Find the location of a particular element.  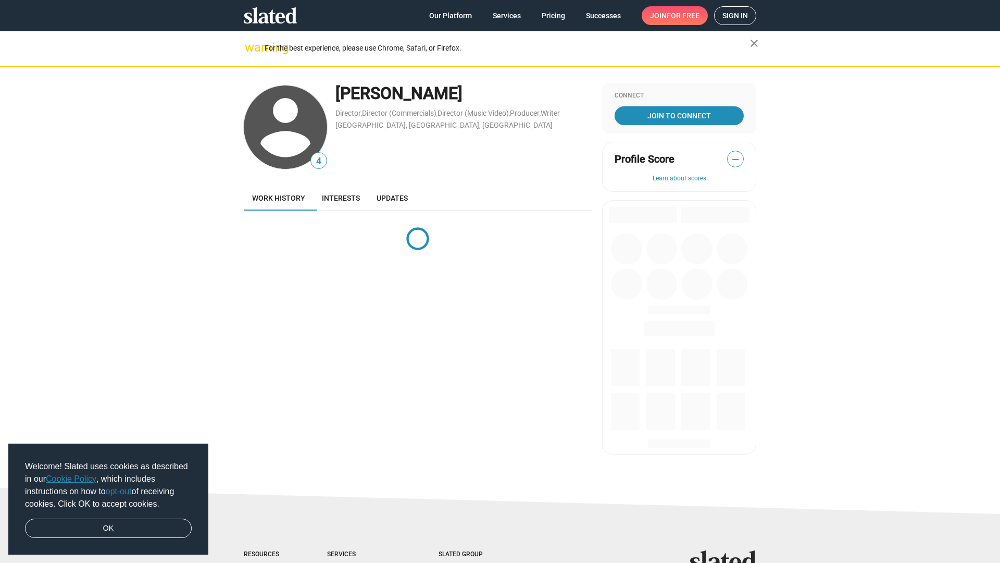

a: Director (Music Video) is located at coordinates (473, 113).